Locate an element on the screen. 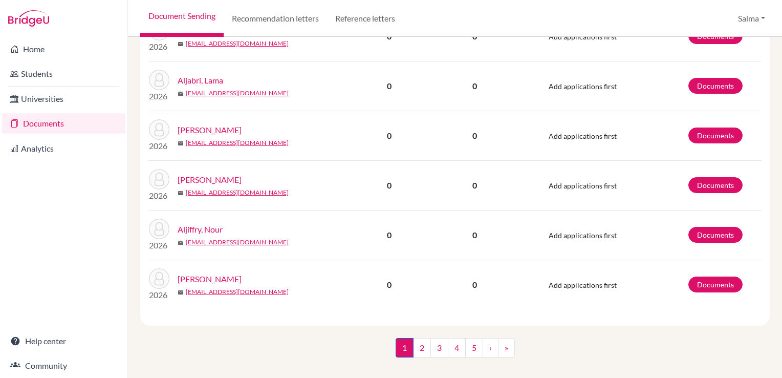 The height and width of the screenshot is (378, 782). img: Alkhidhran Alghamdi, Alia is located at coordinates (159, 278).